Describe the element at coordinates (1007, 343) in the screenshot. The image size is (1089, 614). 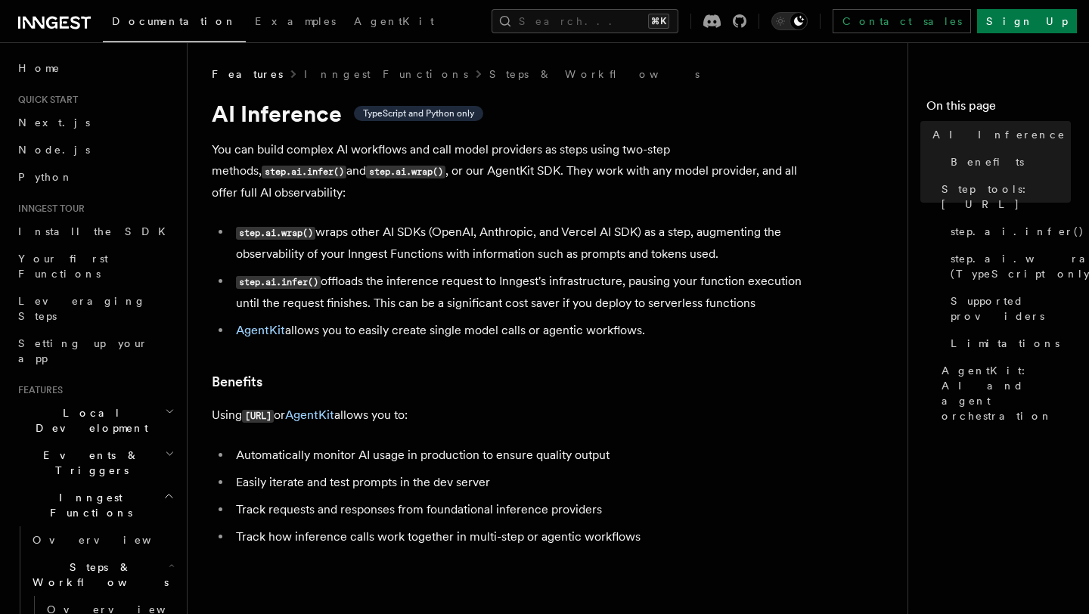
I see `a: Limitations` at that location.